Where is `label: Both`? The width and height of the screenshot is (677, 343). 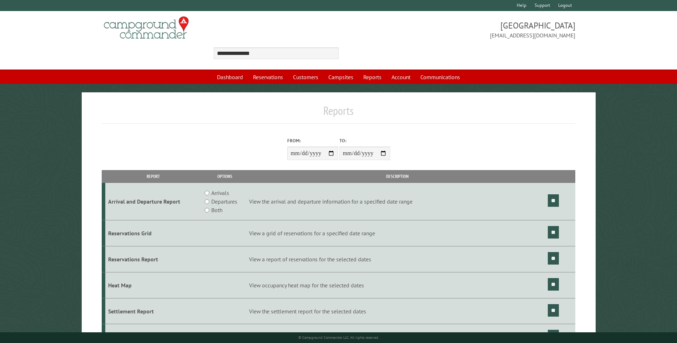 label: Both is located at coordinates (217, 210).